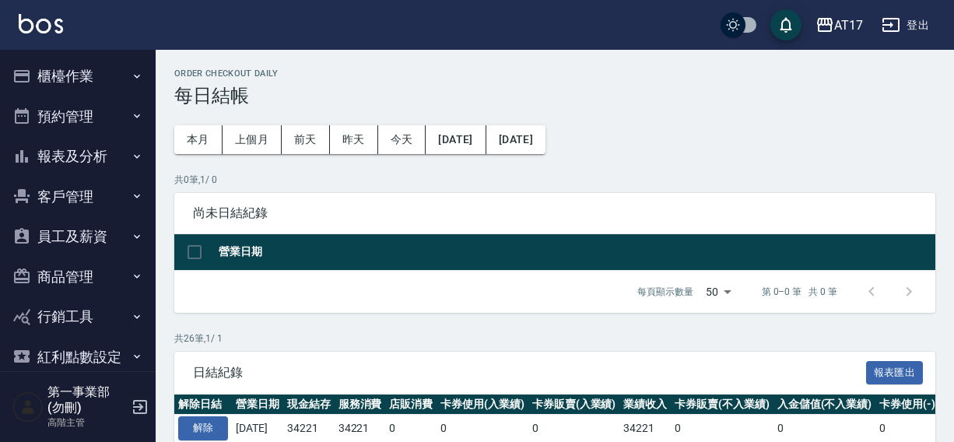 This screenshot has width=954, height=442. What do you see at coordinates (529, 373) in the screenshot?
I see `span: 日結紀錄` at bounding box center [529, 373].